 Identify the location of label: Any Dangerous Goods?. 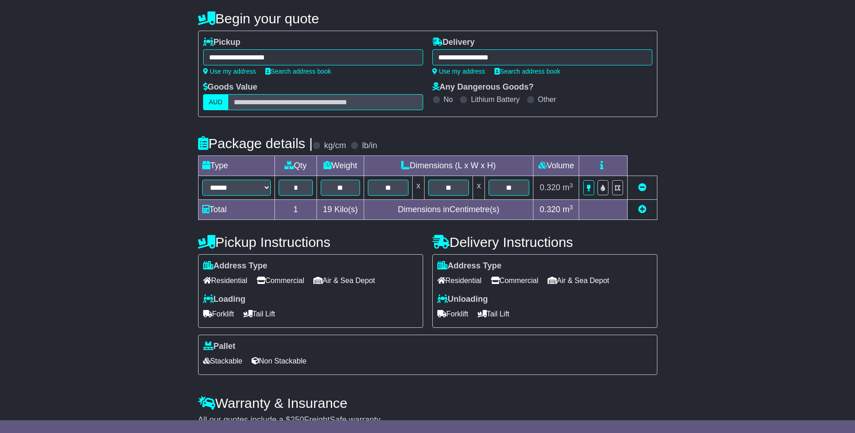
(483, 87).